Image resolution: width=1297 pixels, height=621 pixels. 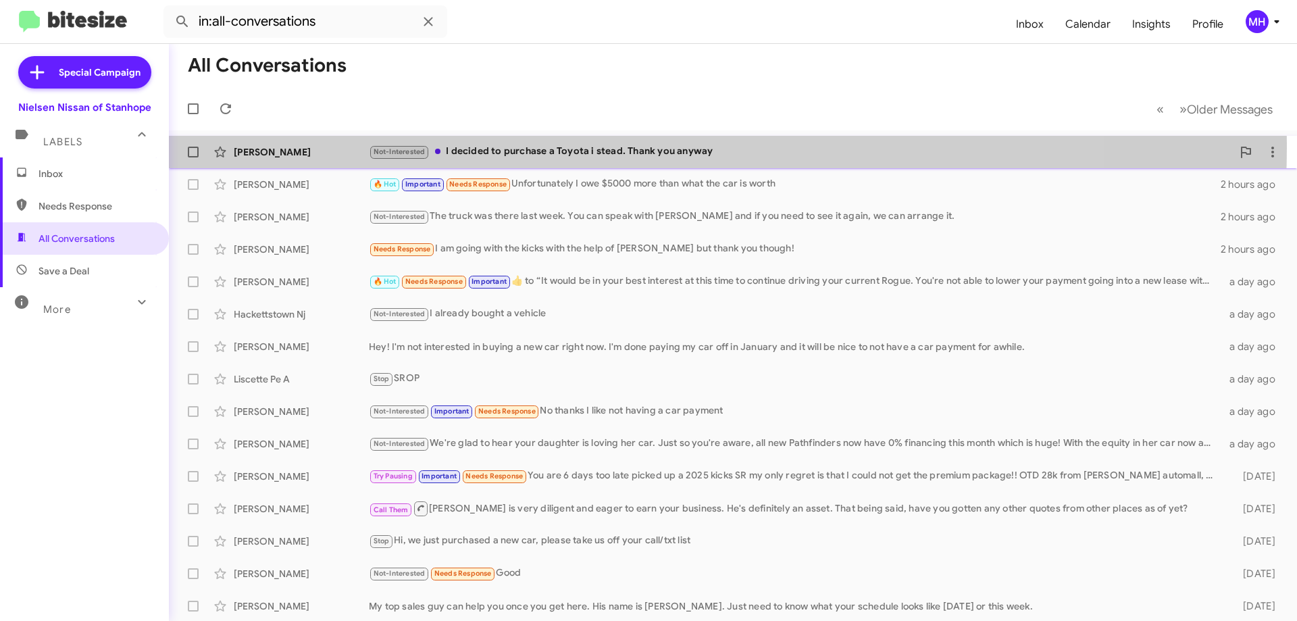 What do you see at coordinates (1258, 22) in the screenshot?
I see `button: MH` at bounding box center [1258, 22].